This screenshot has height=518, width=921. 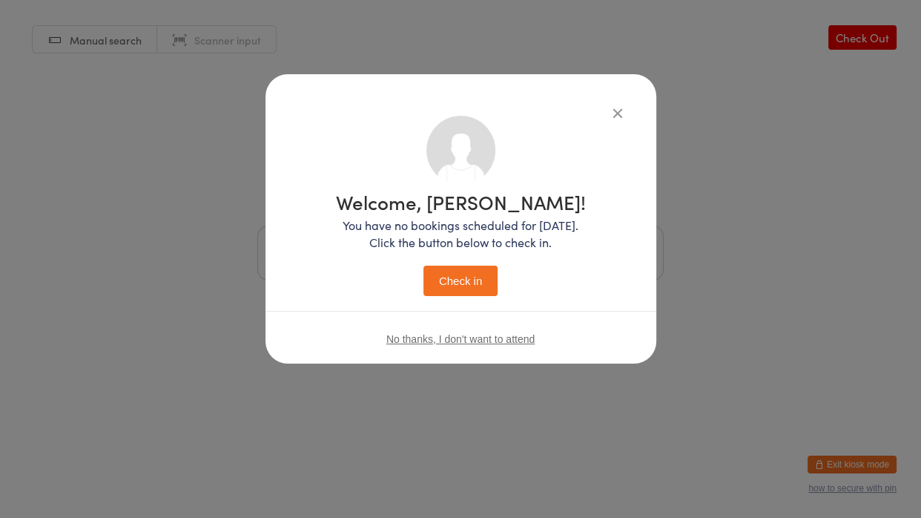 I want to click on button: Check in, so click(x=461, y=280).